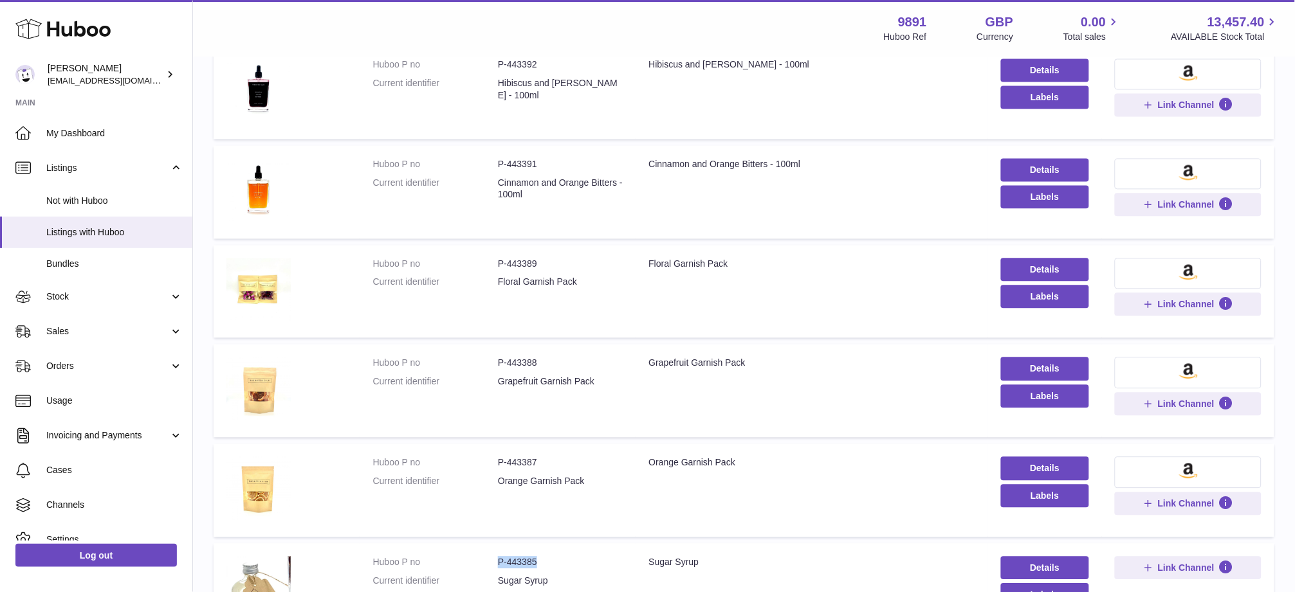 The width and height of the screenshot is (1295, 592). What do you see at coordinates (107, 435) in the screenshot?
I see `span: Invoicing and Payments` at bounding box center [107, 435].